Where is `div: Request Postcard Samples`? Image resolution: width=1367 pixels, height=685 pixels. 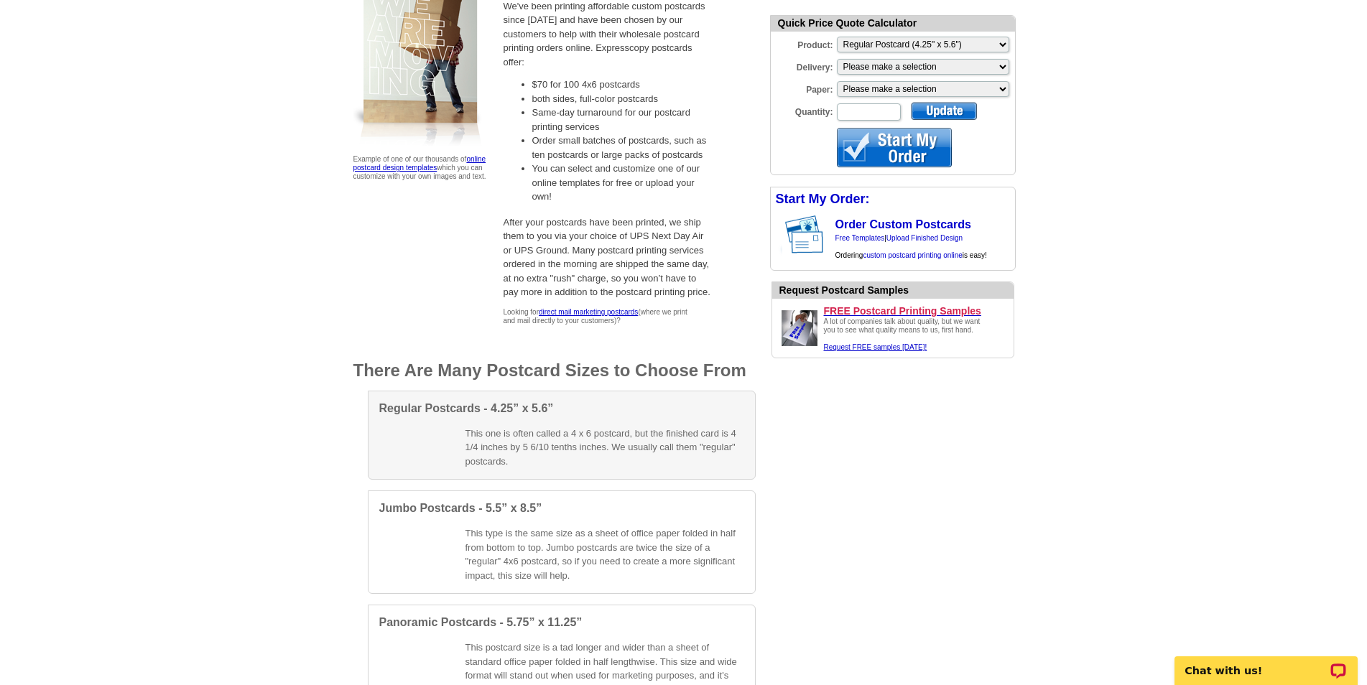
div: Request Postcard Samples is located at coordinates (897, 290).